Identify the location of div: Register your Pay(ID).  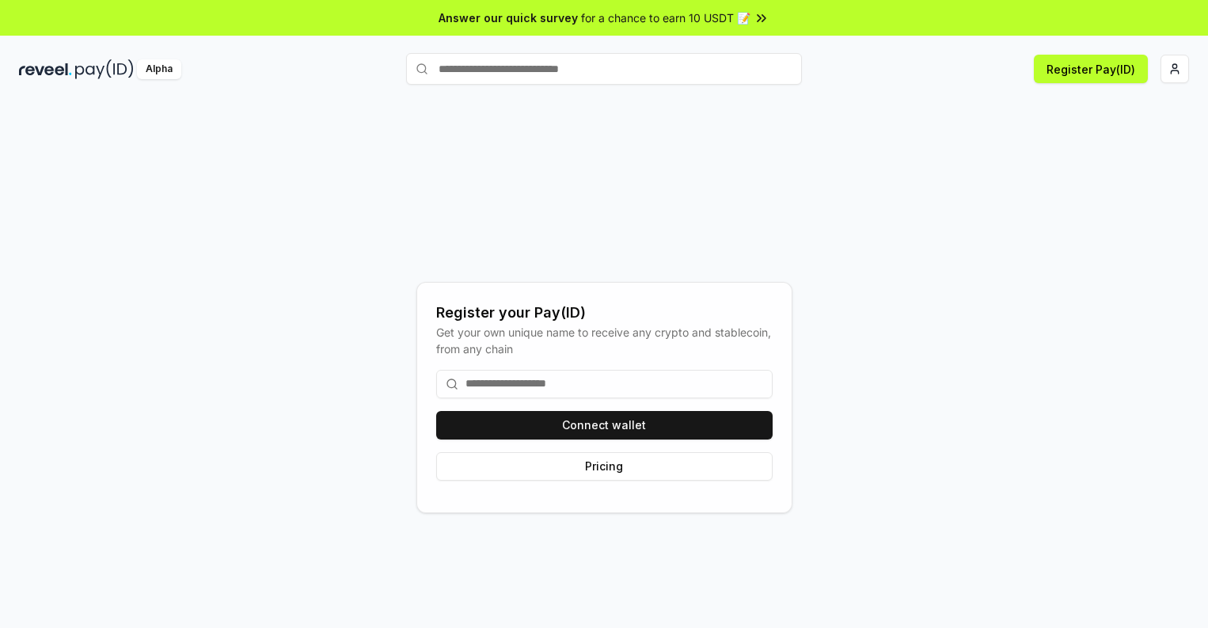
(604, 313).